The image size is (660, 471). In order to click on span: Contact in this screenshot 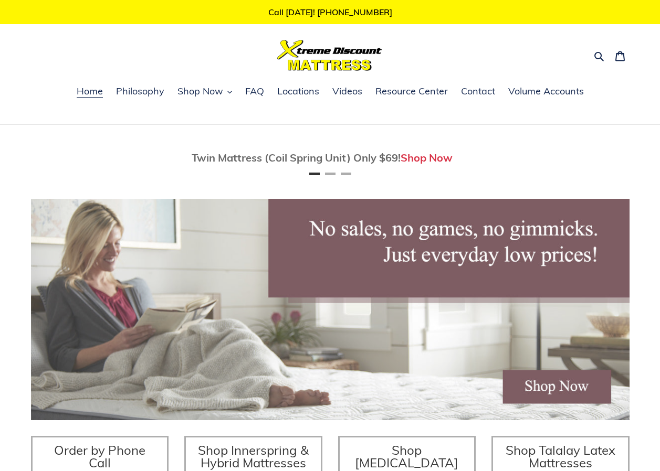, I will do `click(478, 91)`.